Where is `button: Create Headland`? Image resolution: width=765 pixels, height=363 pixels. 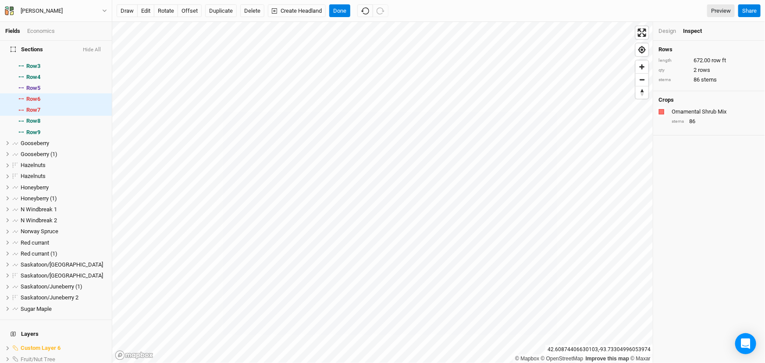 button: Create Headland is located at coordinates (297, 11).